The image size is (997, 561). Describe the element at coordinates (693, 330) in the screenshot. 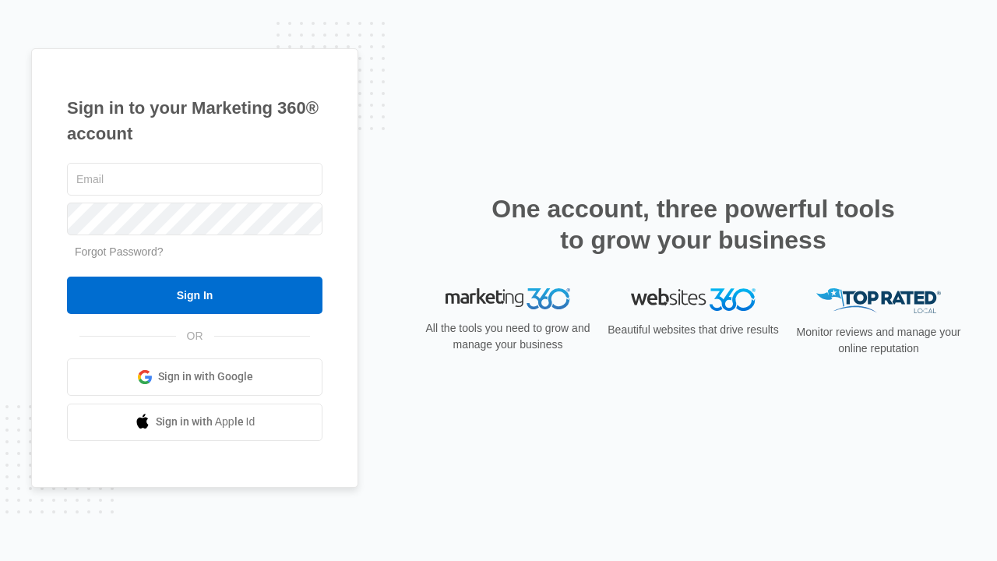

I see `p: Beautiful websites that drive results` at that location.